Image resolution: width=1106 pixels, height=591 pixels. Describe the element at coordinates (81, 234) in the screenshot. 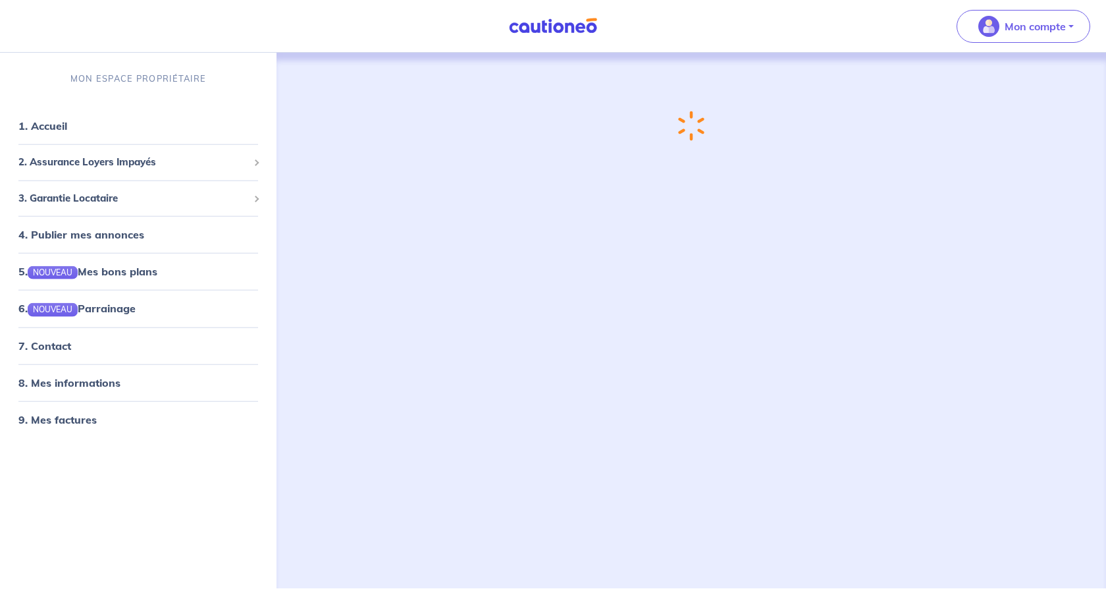

I see `a: 4. Publier mes annonces` at that location.